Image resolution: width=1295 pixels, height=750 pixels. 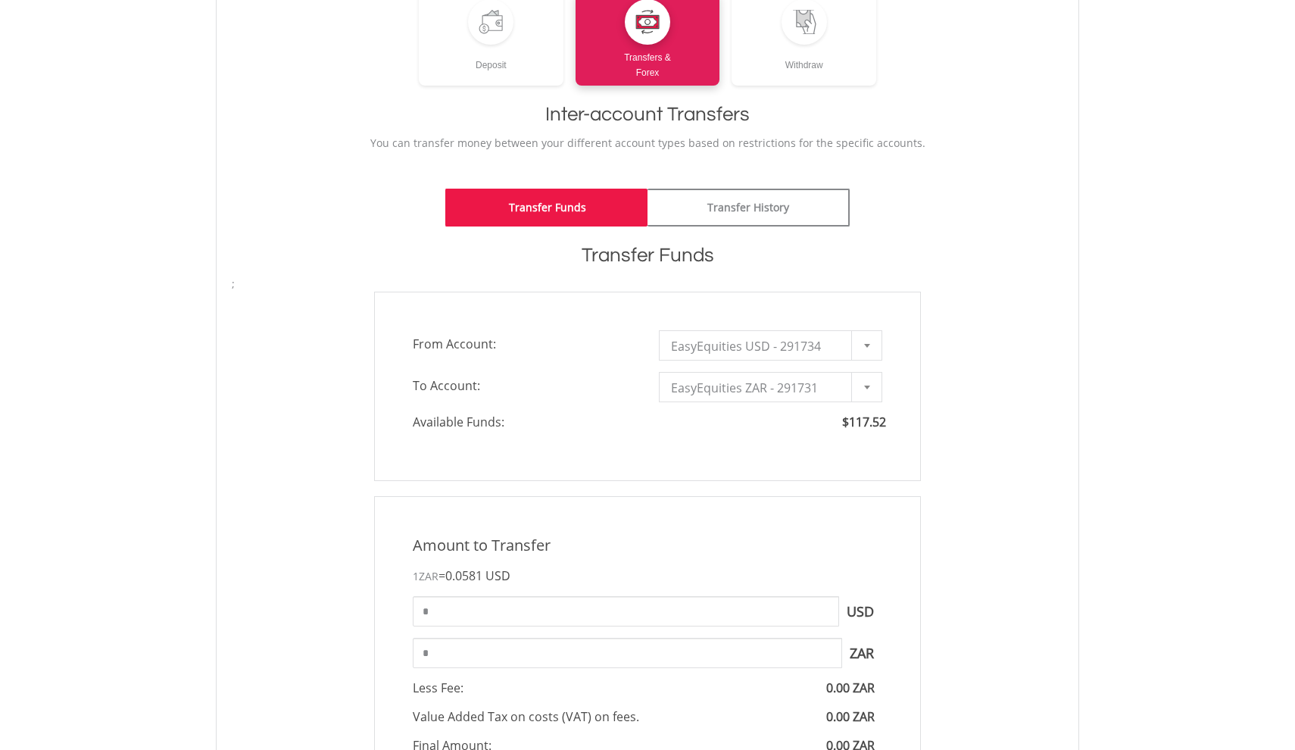 What do you see at coordinates (647, 143) in the screenshot?
I see `p: You can transfer money between your different account types based on restrictions for the specifi...` at bounding box center [647, 143].